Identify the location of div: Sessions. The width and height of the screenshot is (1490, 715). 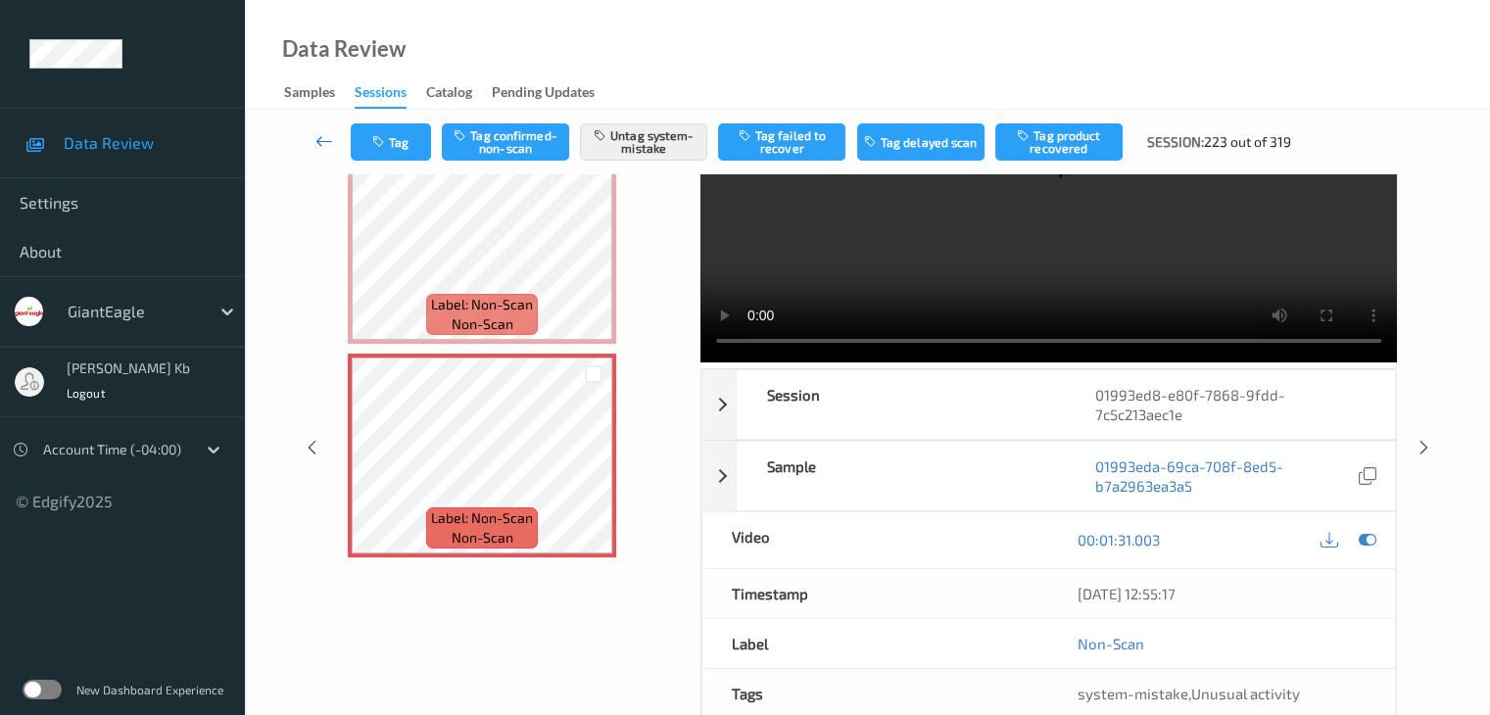
(380, 95).